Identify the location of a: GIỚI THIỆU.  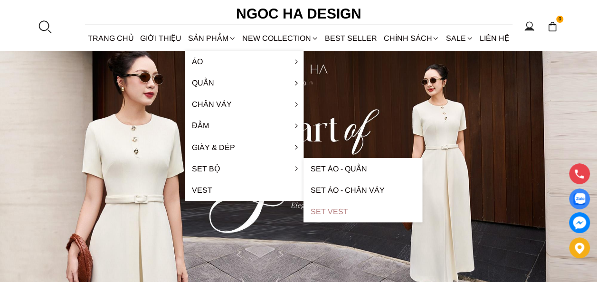
(161, 38).